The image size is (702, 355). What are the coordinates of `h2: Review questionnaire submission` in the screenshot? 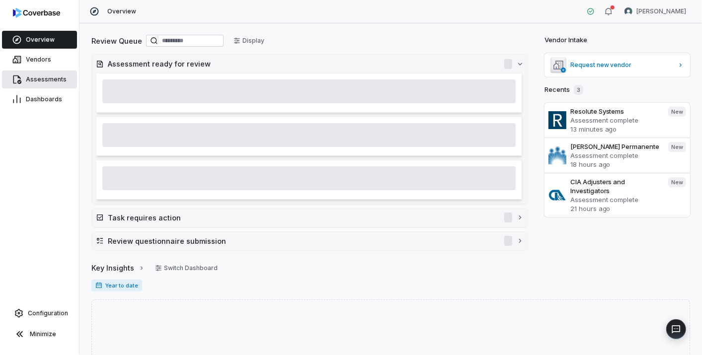 It's located at (301, 241).